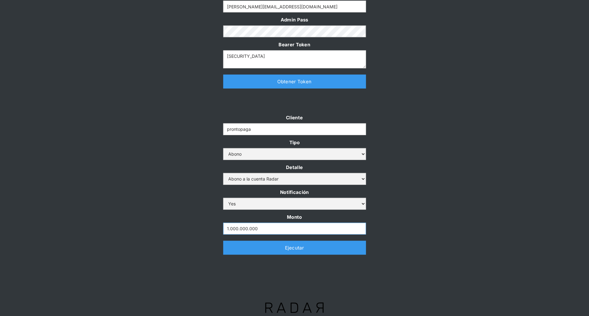 Image resolution: width=589 pixels, height=316 pixels. Describe the element at coordinates (295, 117) in the screenshot. I see `label: Cliente` at that location.